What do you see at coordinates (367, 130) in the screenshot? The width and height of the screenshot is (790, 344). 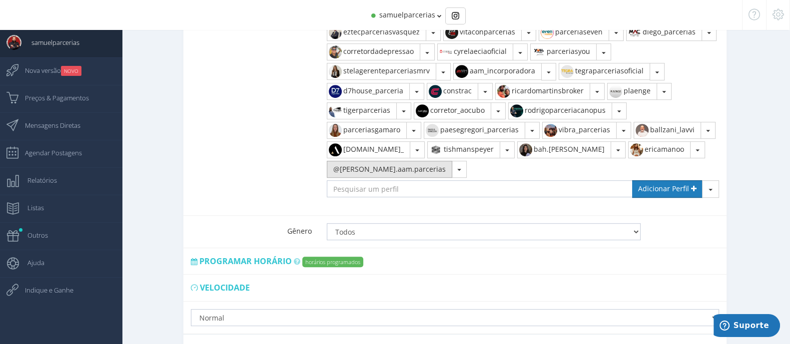 I see `button: parceriasgamaro` at bounding box center [367, 130].